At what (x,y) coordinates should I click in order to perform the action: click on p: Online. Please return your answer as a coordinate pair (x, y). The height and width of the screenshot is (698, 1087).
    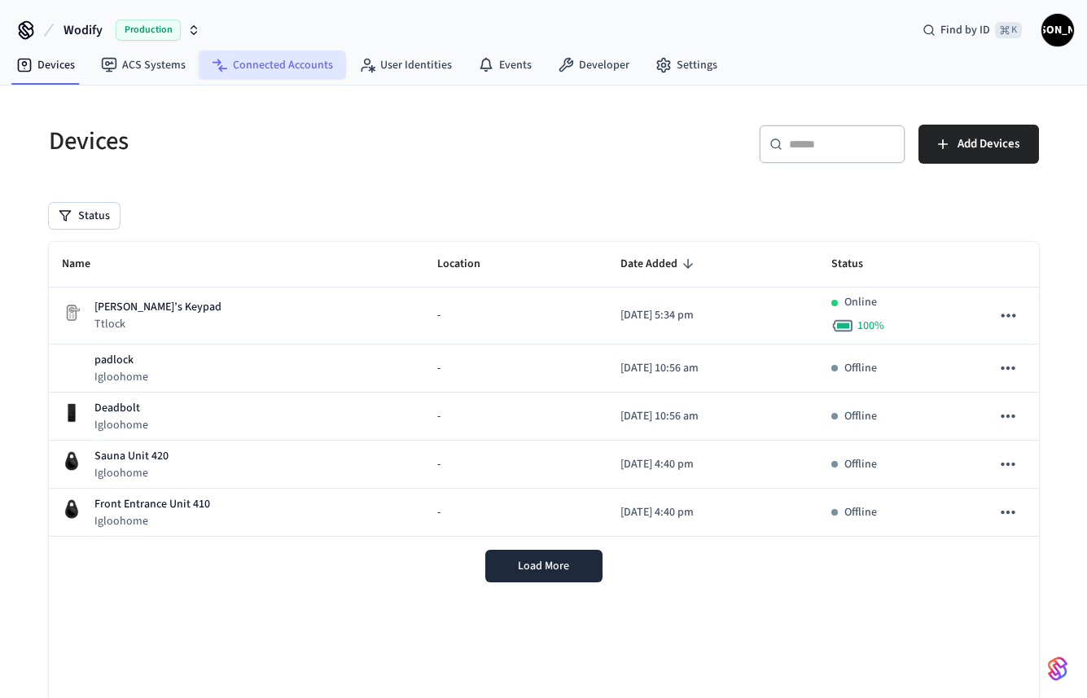
    Looking at the image, I should click on (861, 302).